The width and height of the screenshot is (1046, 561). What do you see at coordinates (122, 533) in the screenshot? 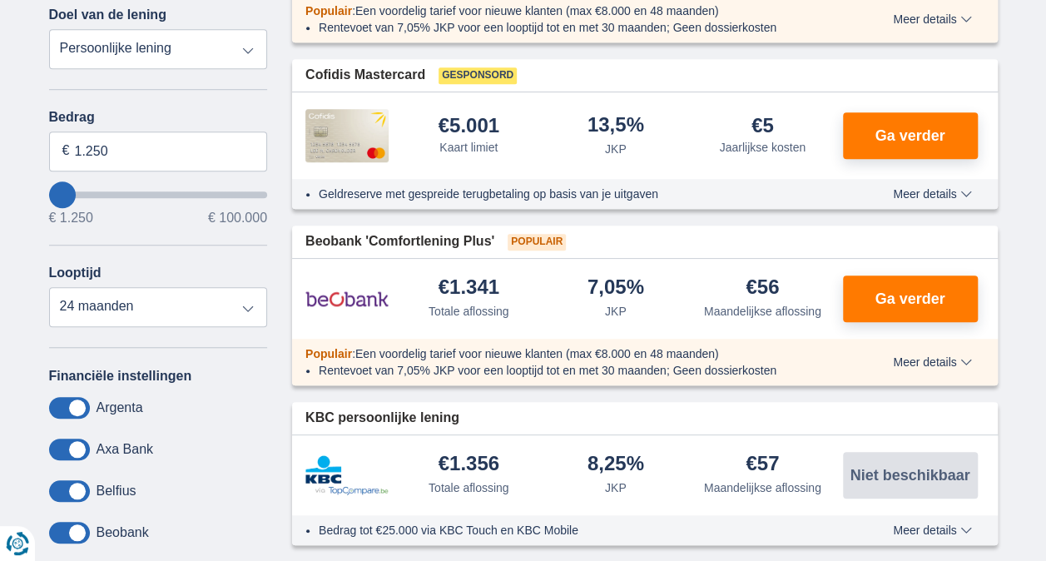
I see `label: Beobank` at bounding box center [122, 533].